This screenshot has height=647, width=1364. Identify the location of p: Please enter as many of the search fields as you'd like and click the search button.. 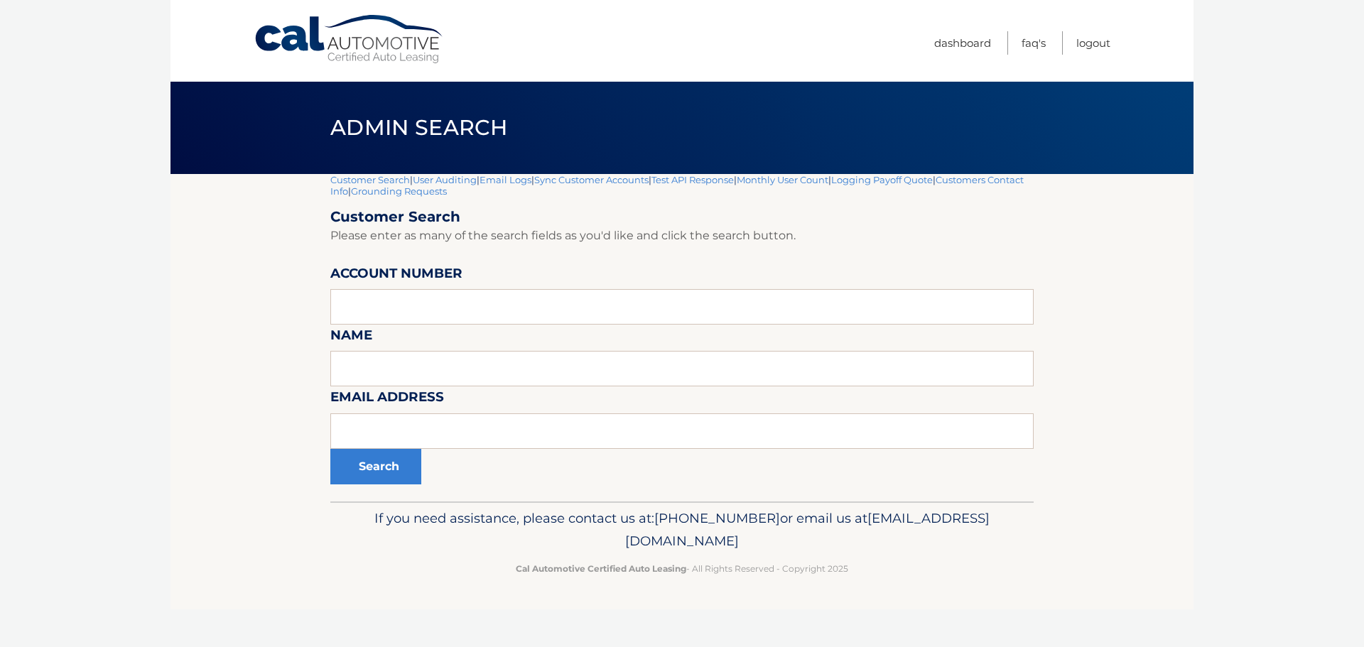
(682, 236).